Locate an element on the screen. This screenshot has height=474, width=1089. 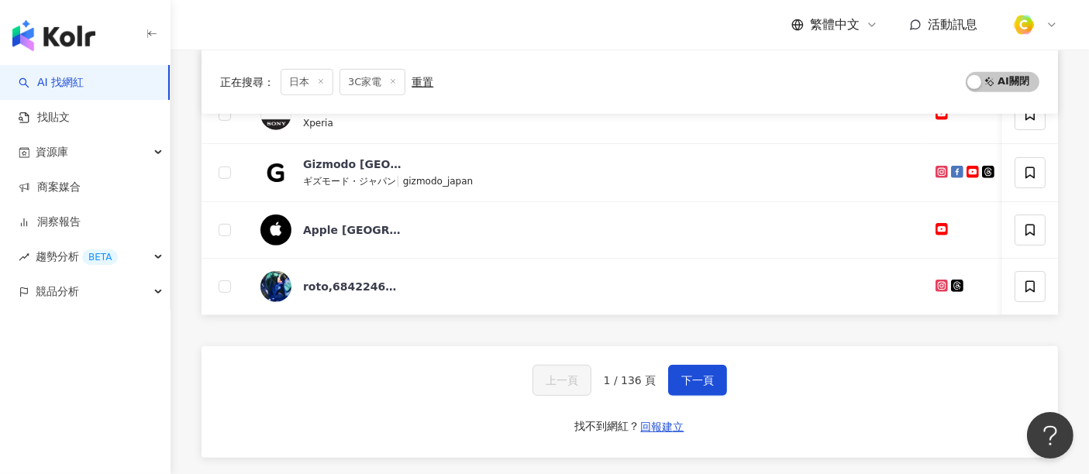
span: 資源庫 is located at coordinates (52, 152).